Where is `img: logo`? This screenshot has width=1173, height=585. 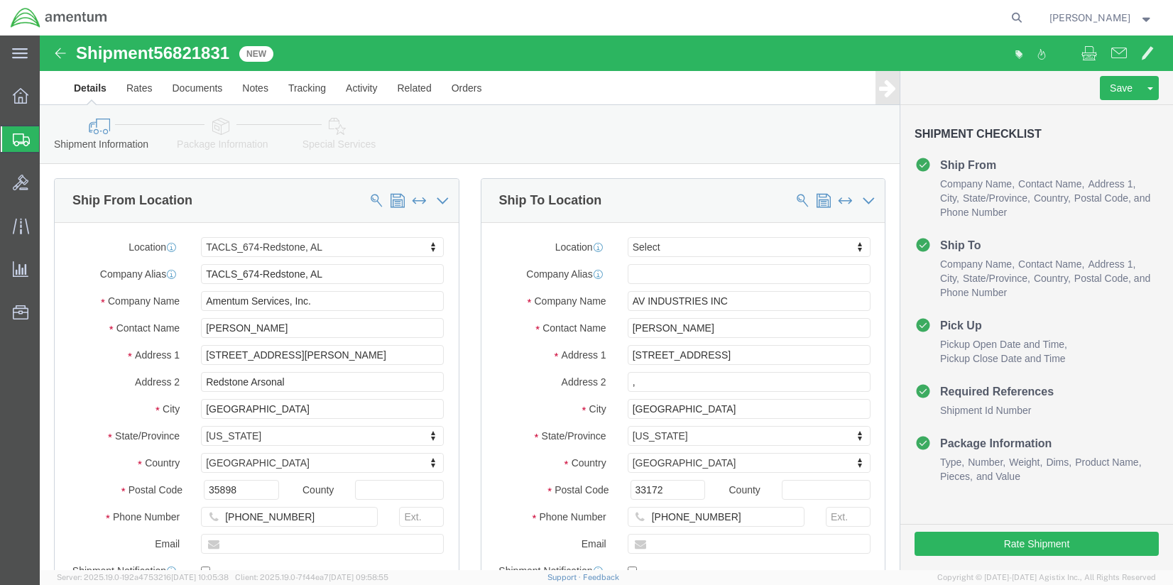
img: logo is located at coordinates (59, 18).